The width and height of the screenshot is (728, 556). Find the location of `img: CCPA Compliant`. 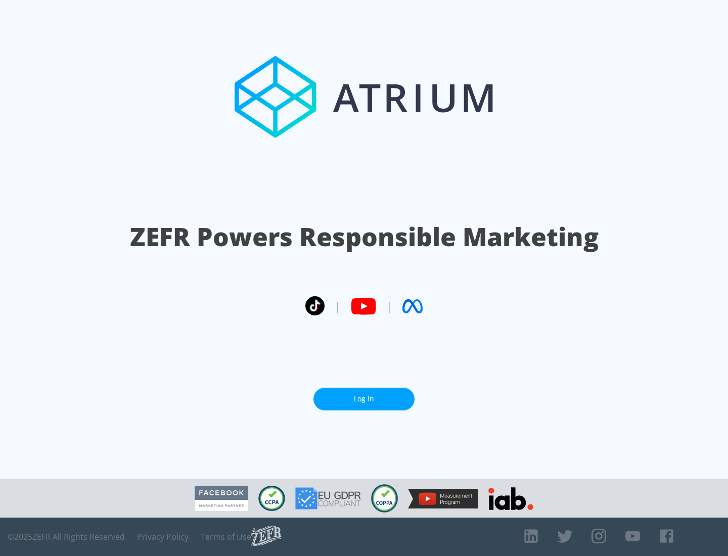

img: CCPA Compliant is located at coordinates (271, 498).